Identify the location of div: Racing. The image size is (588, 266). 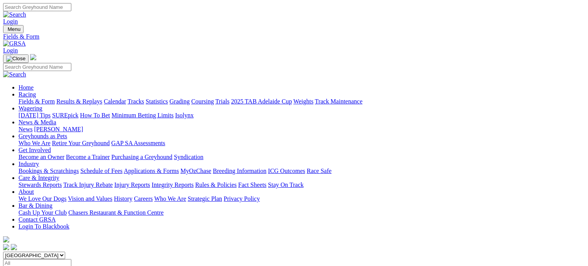
(301, 101).